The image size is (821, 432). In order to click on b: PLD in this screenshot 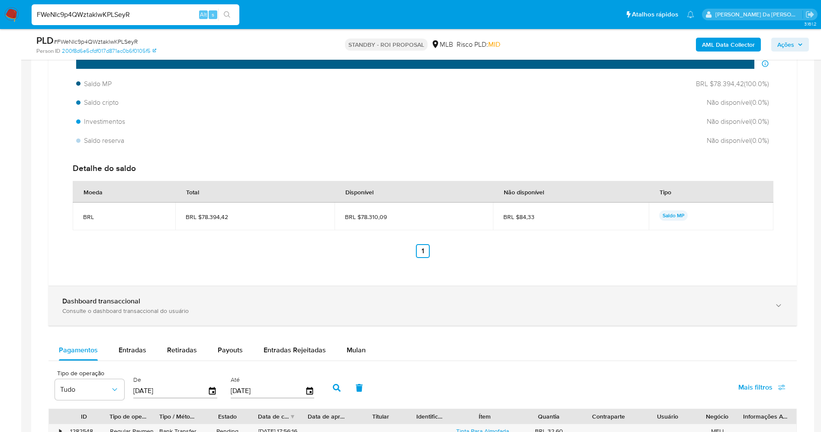, I will do `click(45, 40)`.